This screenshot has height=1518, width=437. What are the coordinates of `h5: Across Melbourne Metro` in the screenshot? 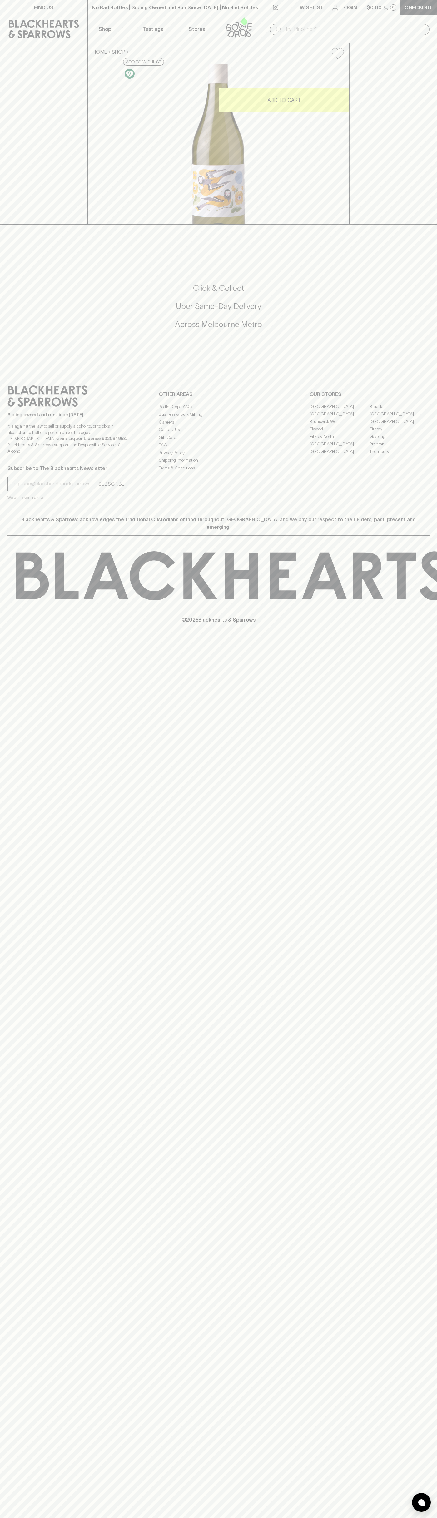 It's located at (218, 324).